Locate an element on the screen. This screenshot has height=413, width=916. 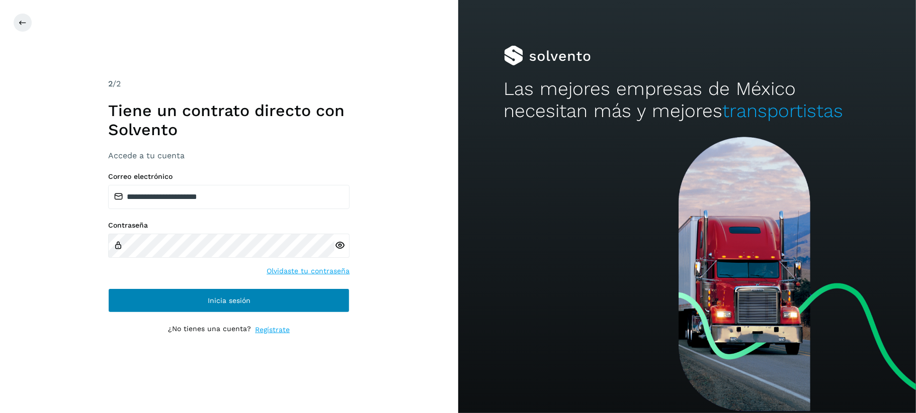
span: transportistas is located at coordinates (783, 111).